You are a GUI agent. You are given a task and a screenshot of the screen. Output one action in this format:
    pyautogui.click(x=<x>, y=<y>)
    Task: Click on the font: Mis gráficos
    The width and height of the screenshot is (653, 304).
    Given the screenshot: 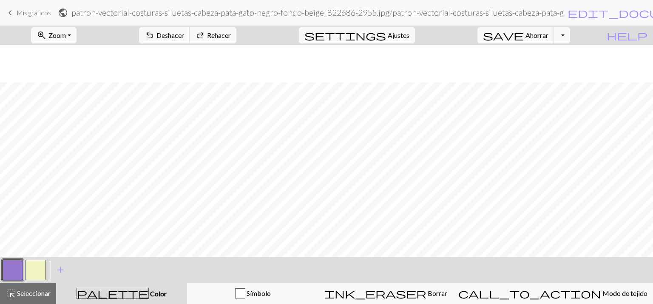 What is the action you would take?
    pyautogui.click(x=34, y=12)
    